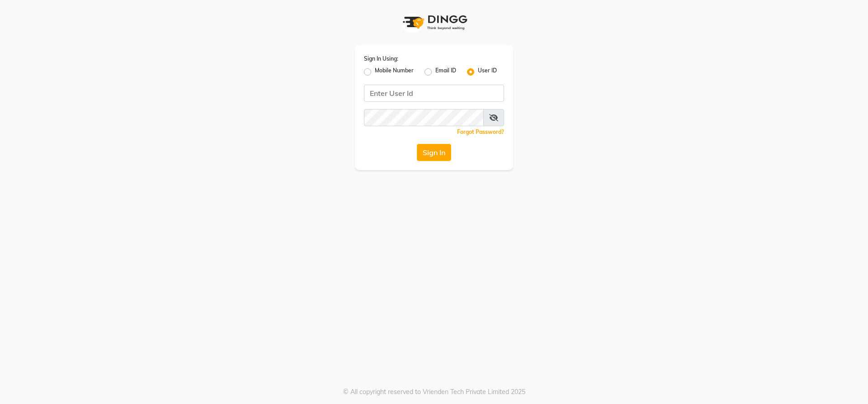 Image resolution: width=868 pixels, height=404 pixels. I want to click on a: Forgot Password?, so click(481, 132).